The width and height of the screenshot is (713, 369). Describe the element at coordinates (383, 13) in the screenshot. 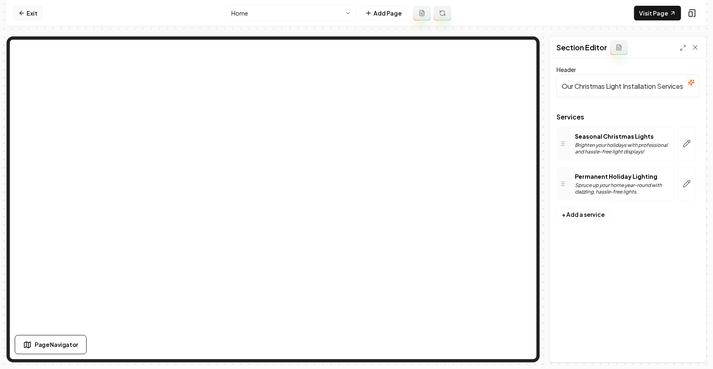

I see `button: Add Page` at that location.